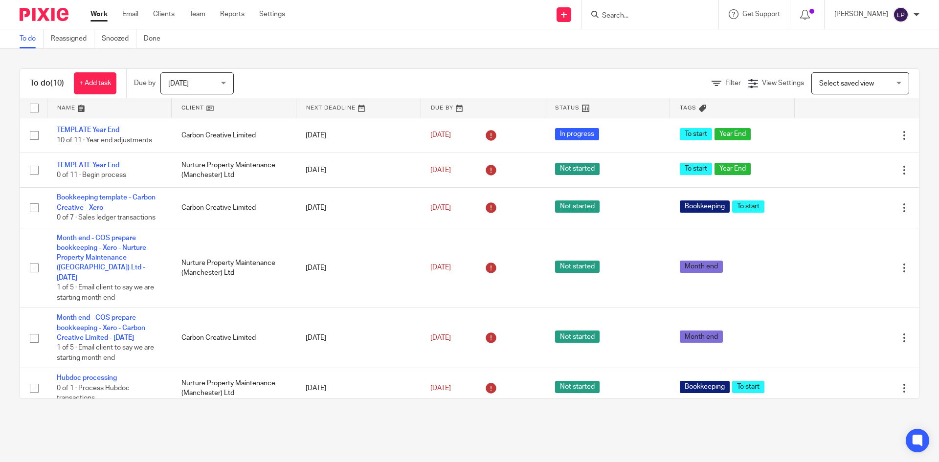 This screenshot has width=939, height=462. Describe the element at coordinates (577, 134) in the screenshot. I see `span: In progress` at that location.